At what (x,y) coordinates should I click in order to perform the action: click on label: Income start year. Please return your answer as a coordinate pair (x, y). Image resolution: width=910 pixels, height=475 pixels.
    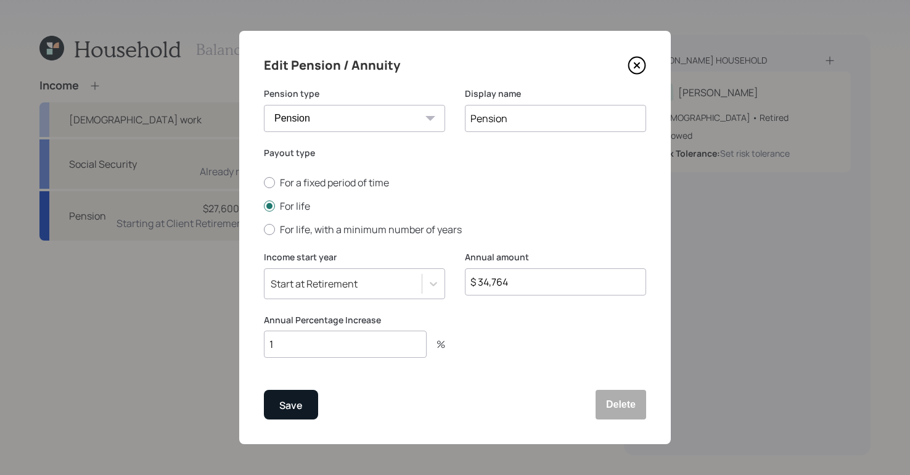
    Looking at the image, I should click on (354, 257).